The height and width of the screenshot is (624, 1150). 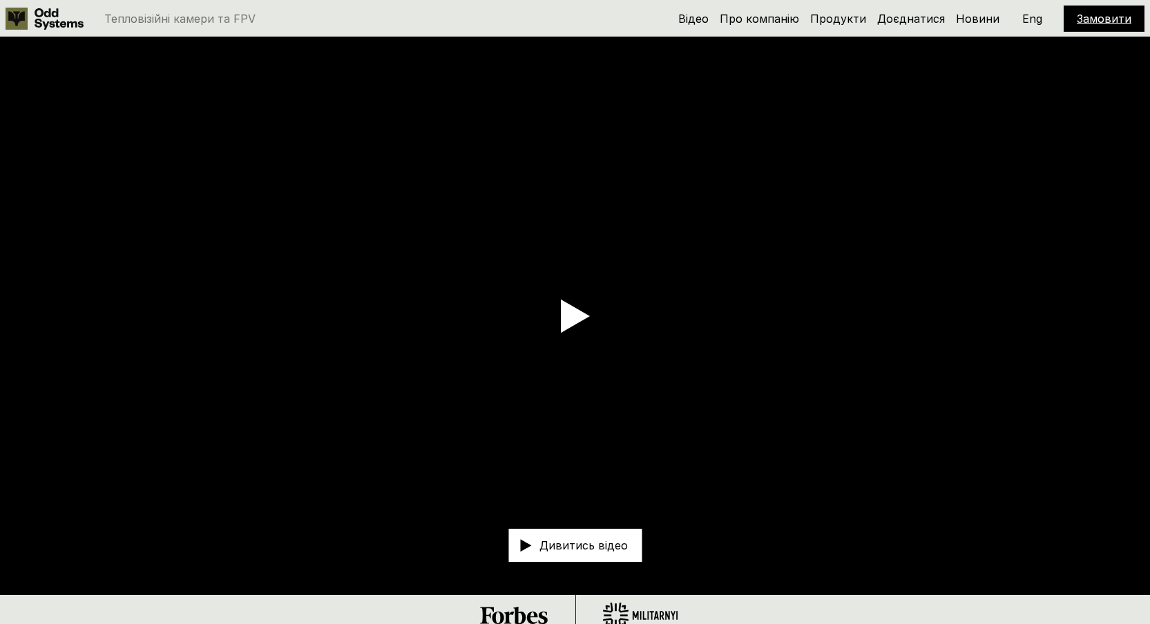 I want to click on p: Дивитись відео, so click(x=584, y=546).